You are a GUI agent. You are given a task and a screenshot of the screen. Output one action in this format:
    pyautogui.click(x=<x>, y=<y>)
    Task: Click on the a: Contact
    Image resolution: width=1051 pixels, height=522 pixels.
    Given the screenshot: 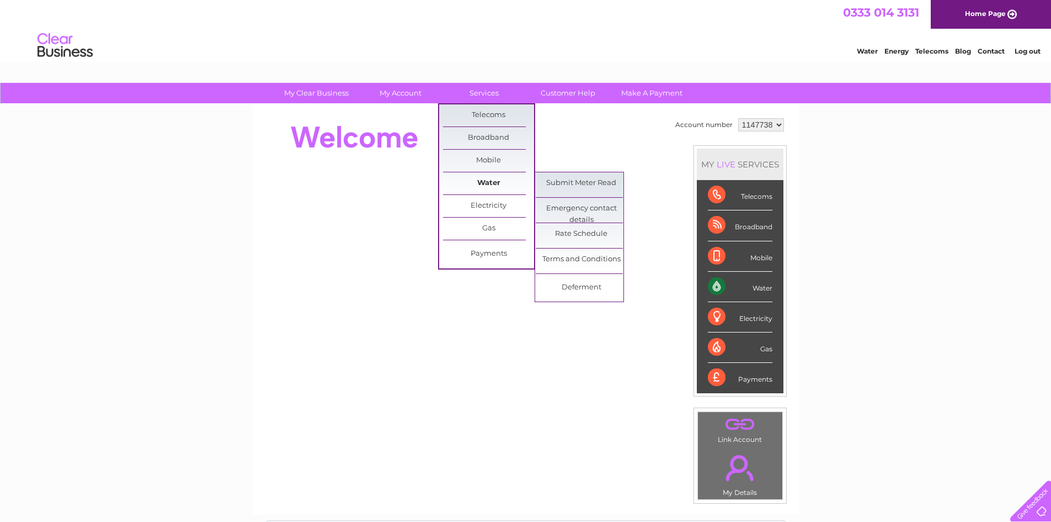 What is the action you would take?
    pyautogui.click(x=991, y=51)
    